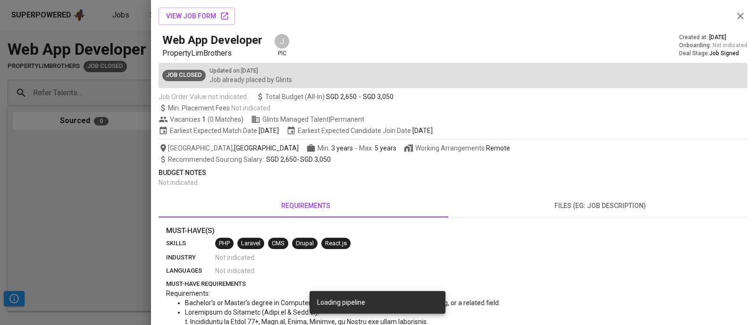 This screenshot has height=325, width=755. What do you see at coordinates (457, 148) in the screenshot?
I see `span: Working Arrangements` at bounding box center [457, 148].